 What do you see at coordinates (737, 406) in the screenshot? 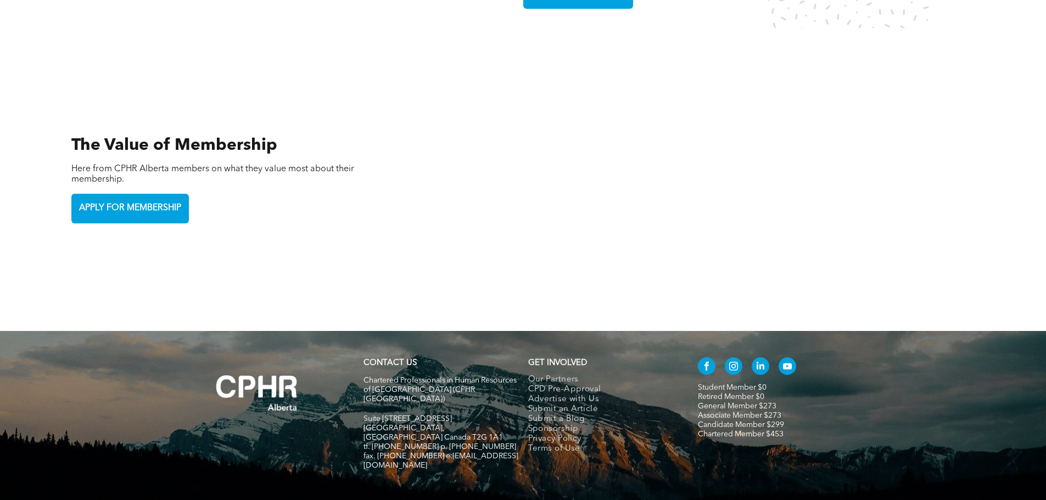
I see `a: General Member $273` at bounding box center [737, 406].